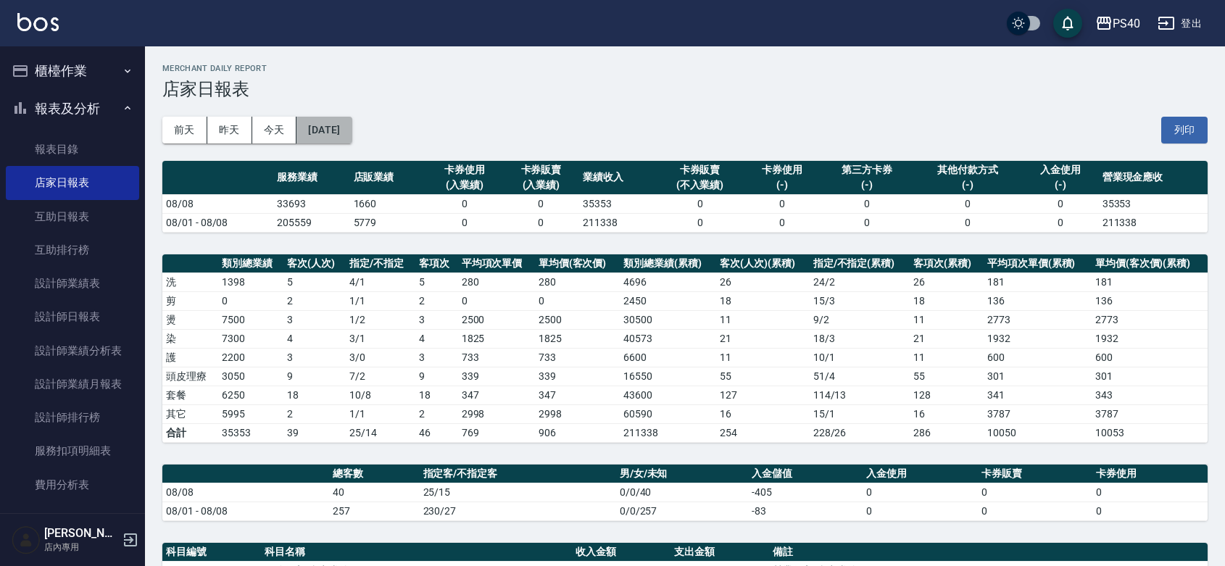  I want to click on img: Logo, so click(38, 22).